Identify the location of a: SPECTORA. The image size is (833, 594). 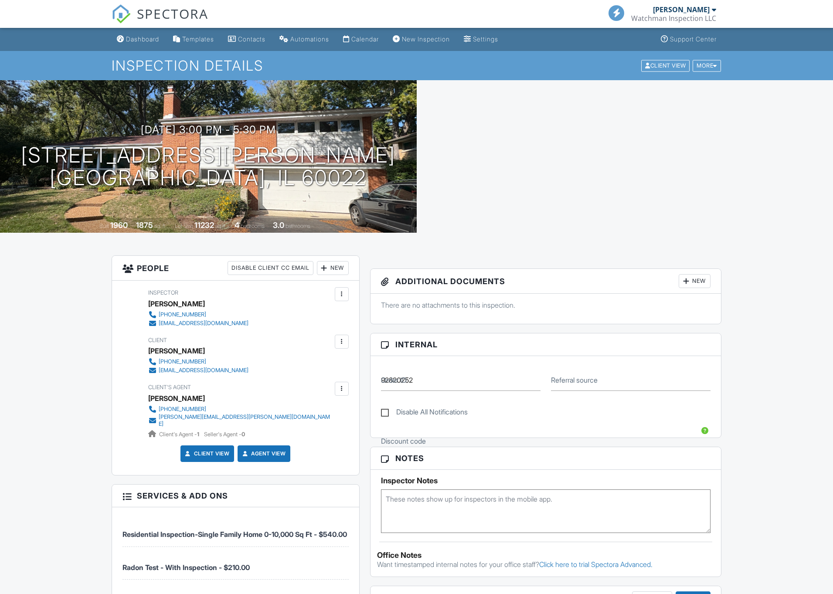
(160, 21).